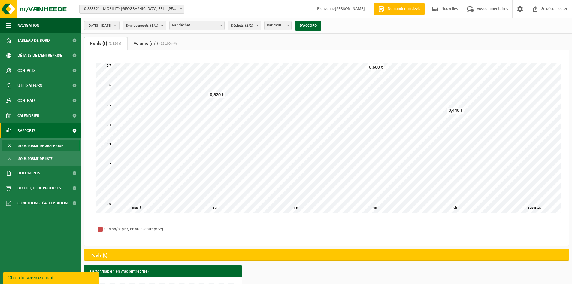 This screenshot has height=284, width=572. Describe the element at coordinates (28, 26) in the screenshot. I see `font: Navigation` at that location.